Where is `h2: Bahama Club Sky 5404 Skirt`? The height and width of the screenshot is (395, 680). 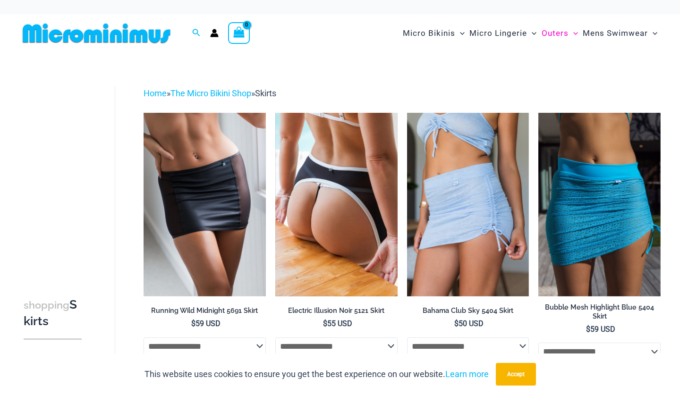 h2: Bahama Club Sky 5404 Skirt is located at coordinates (468, 311).